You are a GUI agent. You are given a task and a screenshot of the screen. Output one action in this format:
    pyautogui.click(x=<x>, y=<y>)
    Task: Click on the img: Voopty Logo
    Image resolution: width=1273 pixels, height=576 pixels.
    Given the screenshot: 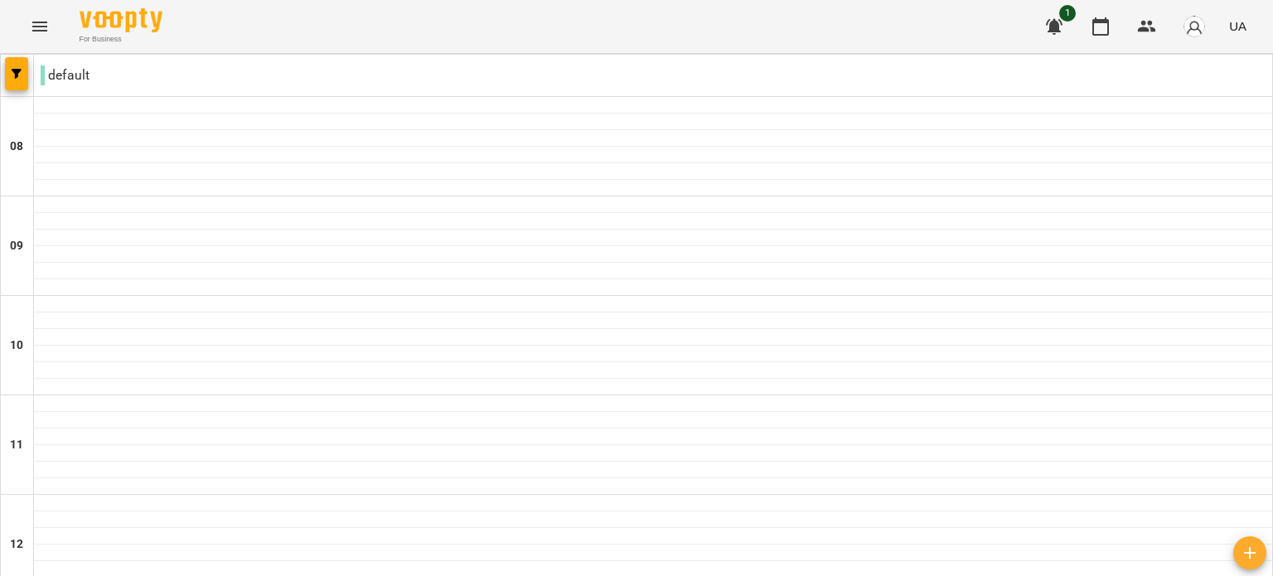 What is the action you would take?
    pyautogui.click(x=121, y=20)
    